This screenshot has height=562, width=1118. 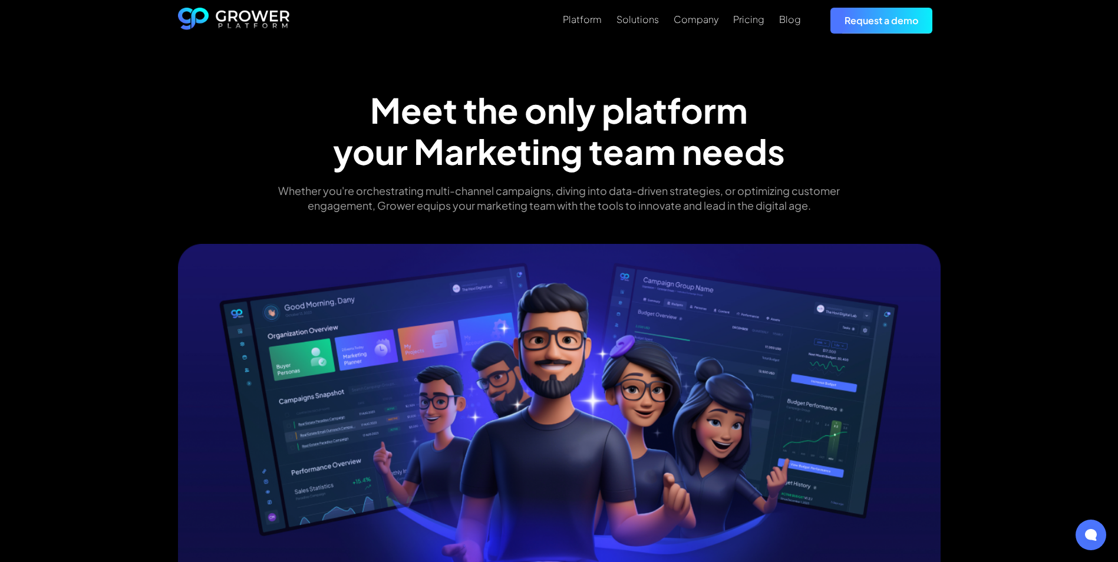 I want to click on div: Pricing, so click(x=748, y=19).